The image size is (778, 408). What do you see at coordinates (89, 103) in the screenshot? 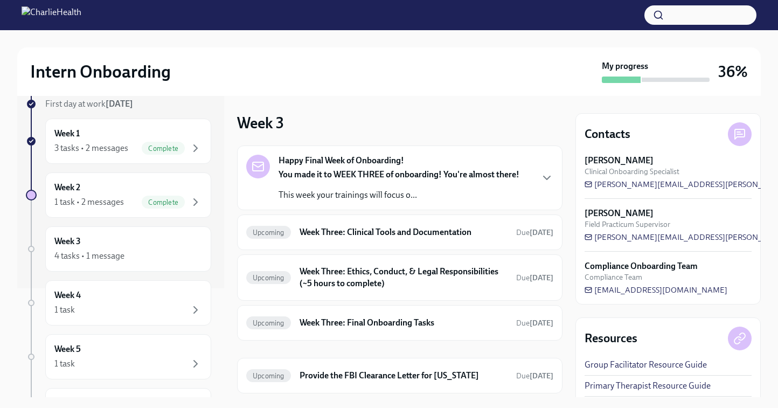
I see `span: First day at work` at bounding box center [89, 103].